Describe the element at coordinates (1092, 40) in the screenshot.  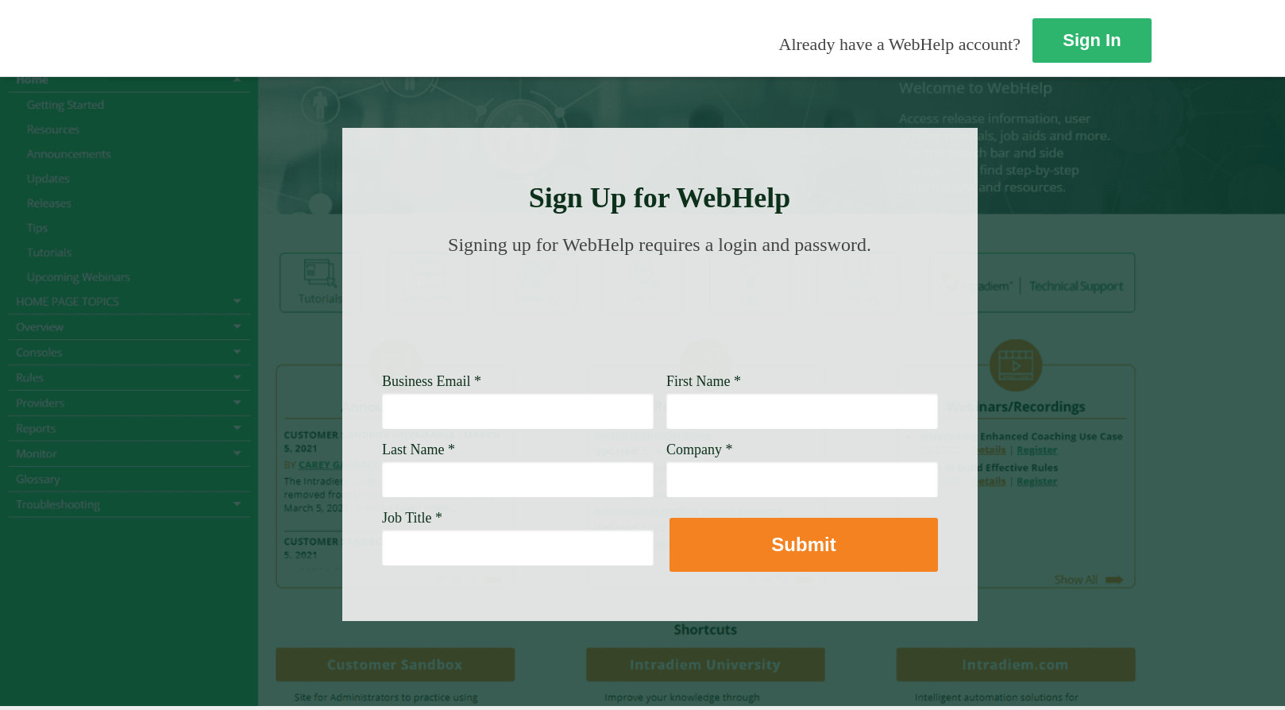
I see `a: Sign In` at that location.